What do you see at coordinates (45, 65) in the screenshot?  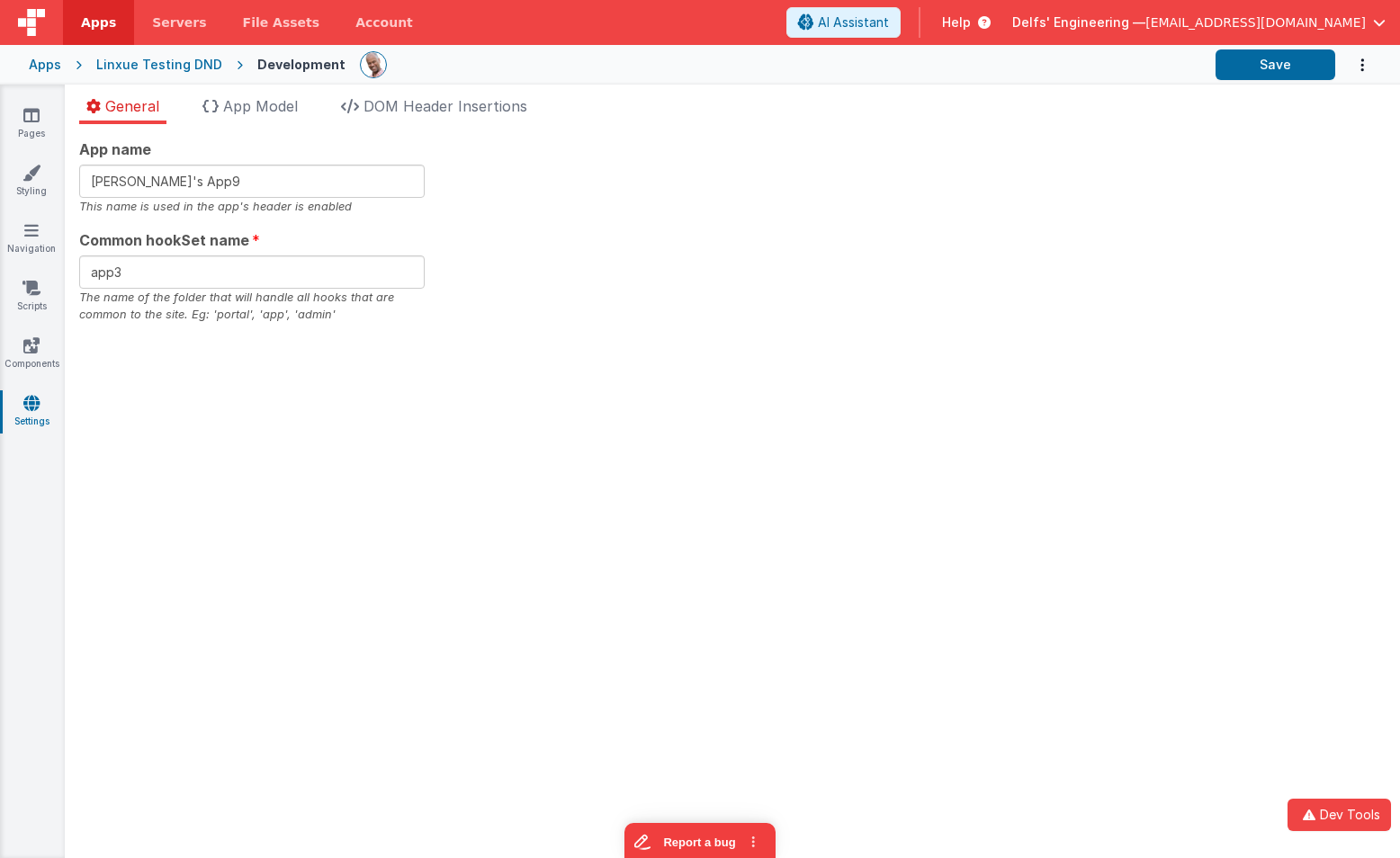 I see `div: Apps` at bounding box center [45, 65].